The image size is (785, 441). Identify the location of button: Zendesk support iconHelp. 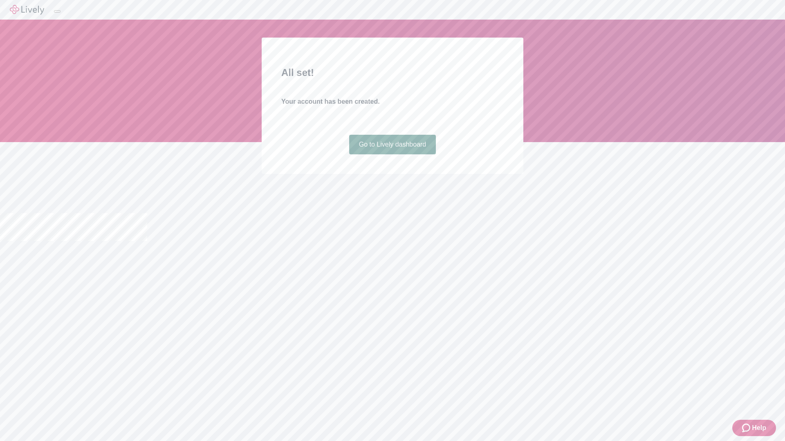
(754, 428).